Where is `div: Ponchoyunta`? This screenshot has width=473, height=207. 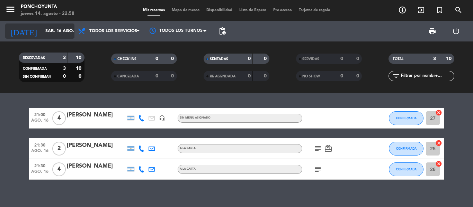
div: Ponchoyunta is located at coordinates (47, 7).